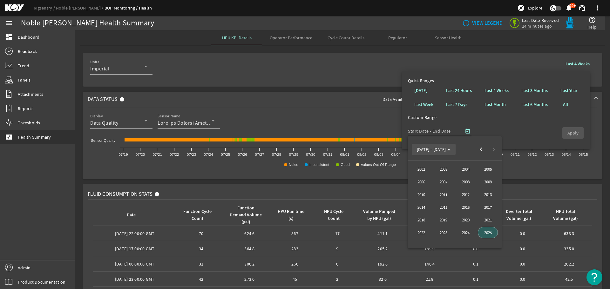 Image resolution: width=610 pixels, height=289 pixels. Describe the element at coordinates (443, 182) in the screenshot. I see `span: 2007` at that location.